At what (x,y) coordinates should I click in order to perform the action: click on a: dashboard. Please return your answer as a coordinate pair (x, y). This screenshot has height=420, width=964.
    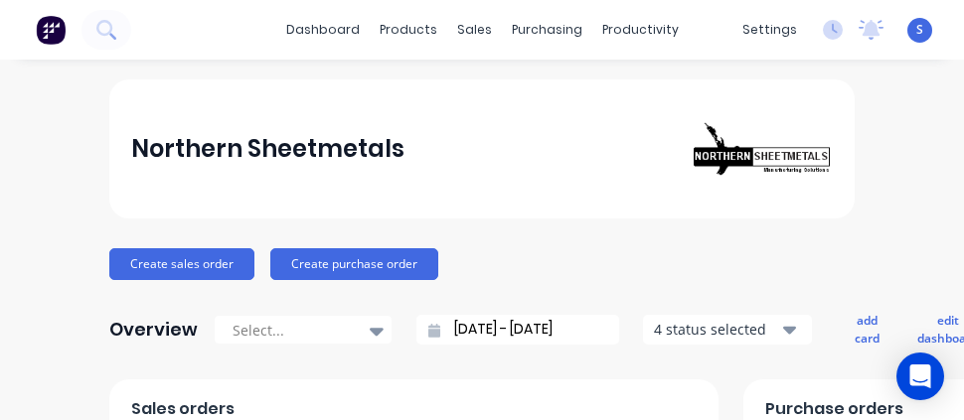
    Looking at the image, I should click on (323, 30).